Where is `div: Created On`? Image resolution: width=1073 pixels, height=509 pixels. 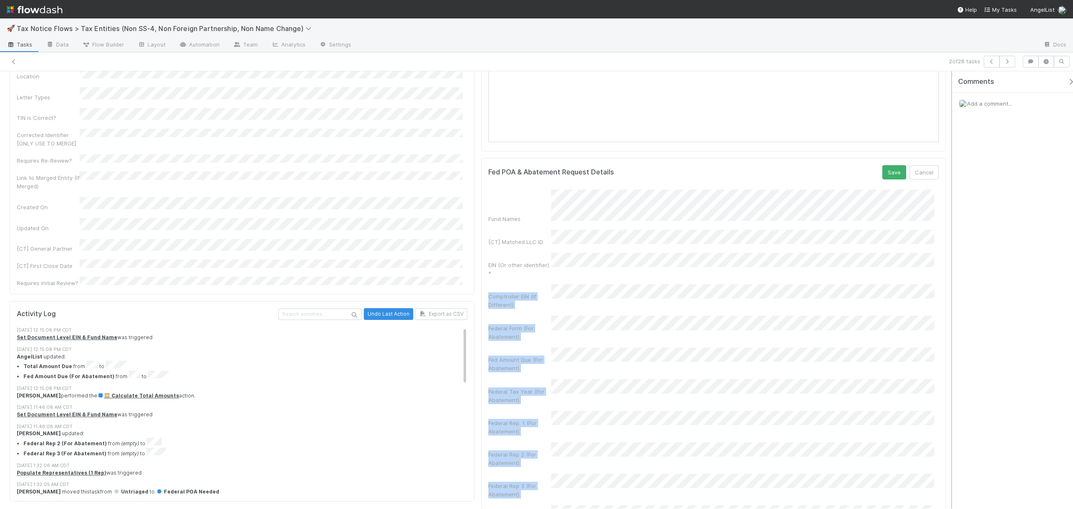 div: Created On is located at coordinates (48, 207).